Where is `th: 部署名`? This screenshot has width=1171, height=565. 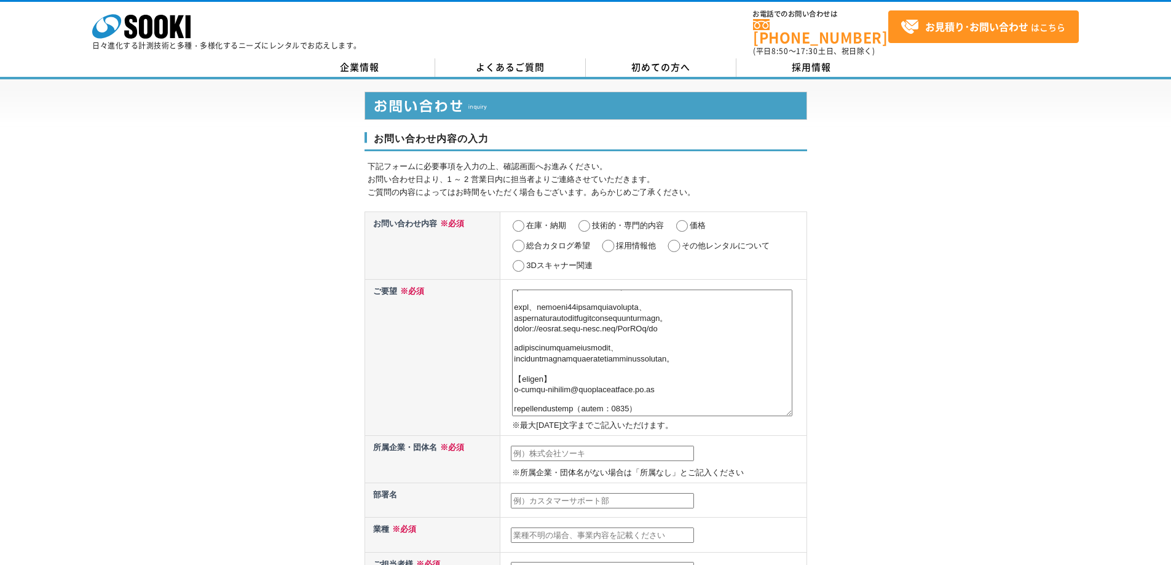 th: 部署名 is located at coordinates (432, 500).